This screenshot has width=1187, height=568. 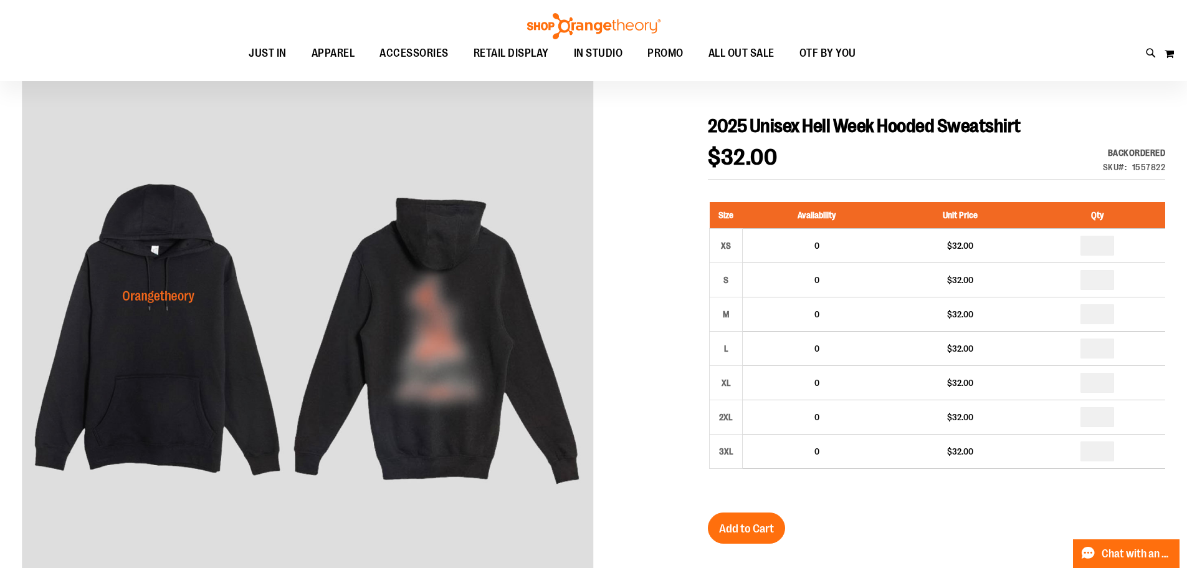 What do you see at coordinates (1097, 215) in the screenshot?
I see `th: Qty` at bounding box center [1097, 215].